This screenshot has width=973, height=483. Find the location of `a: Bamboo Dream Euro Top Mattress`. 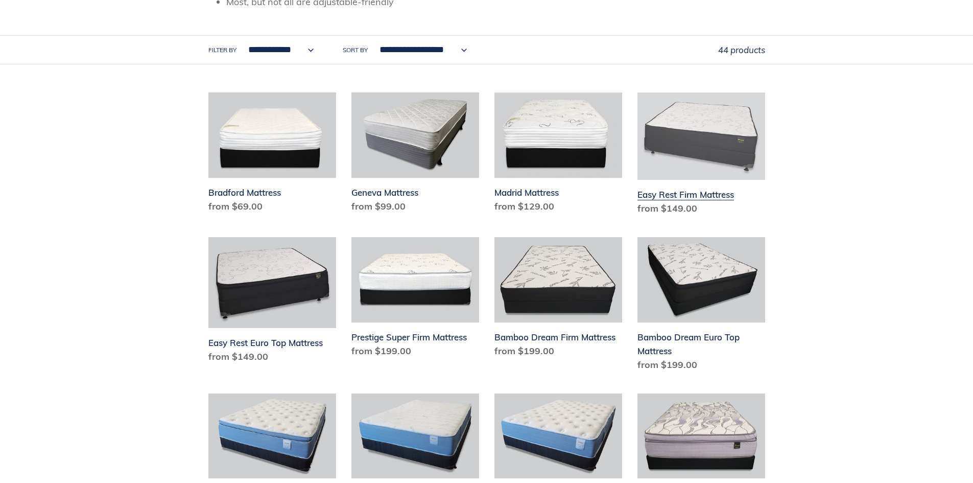

a: Bamboo Dream Euro Top Mattress is located at coordinates (701, 306).